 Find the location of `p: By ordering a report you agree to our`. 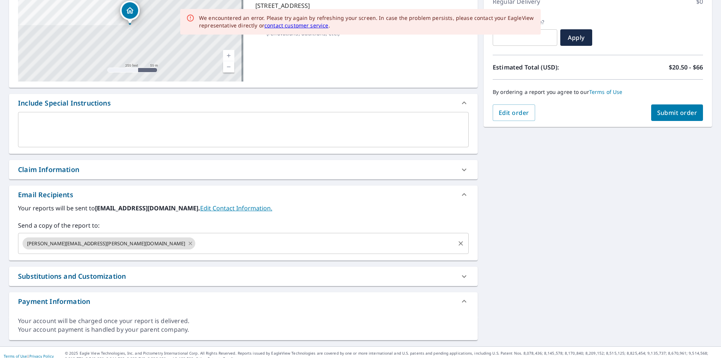

p: By ordering a report you agree to our is located at coordinates (598, 92).